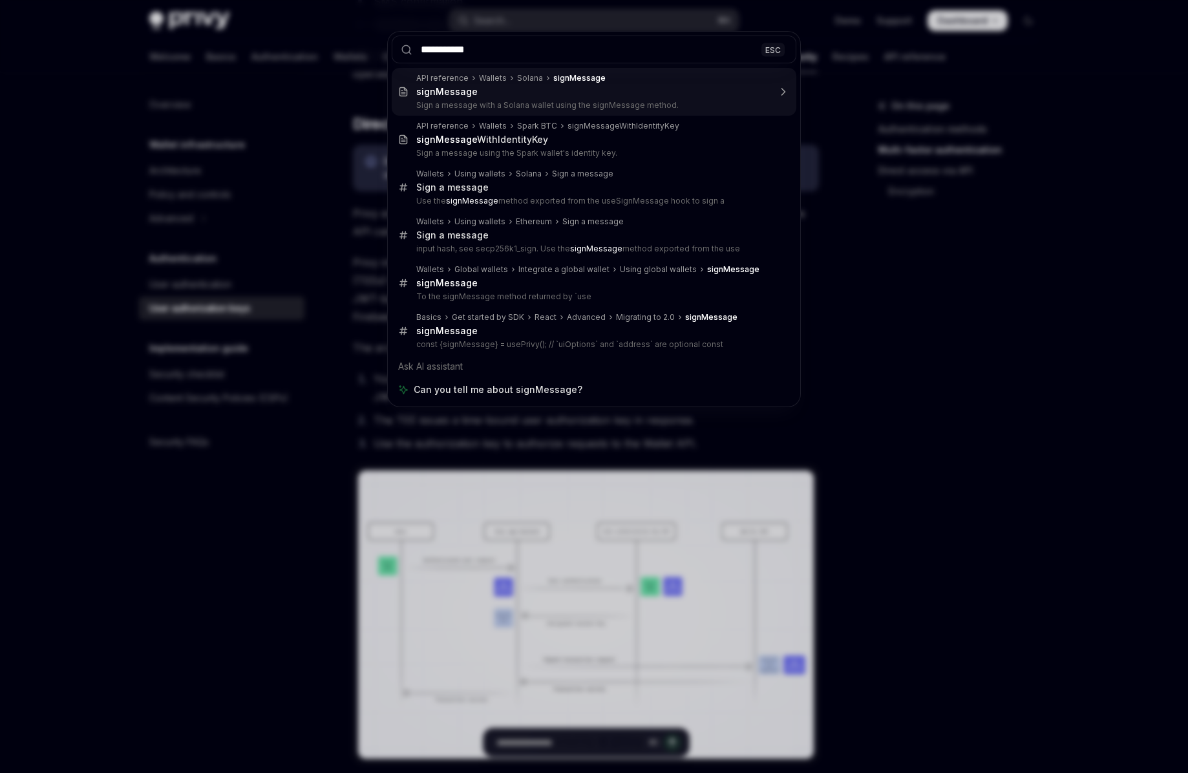 The width and height of the screenshot is (1188, 773). I want to click on p: input hash, see secp256k1_sign. Use the method exported from the use, so click(593, 249).